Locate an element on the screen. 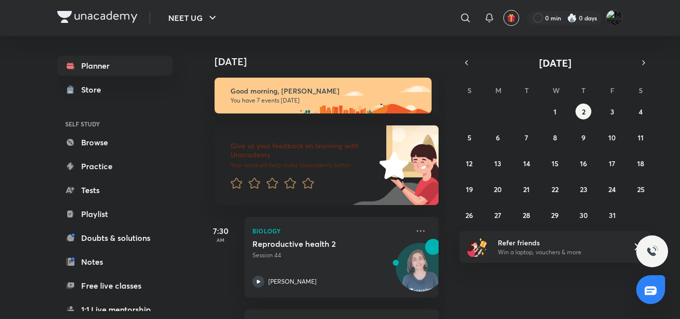  button: October 12, 2025 is located at coordinates (470, 163).